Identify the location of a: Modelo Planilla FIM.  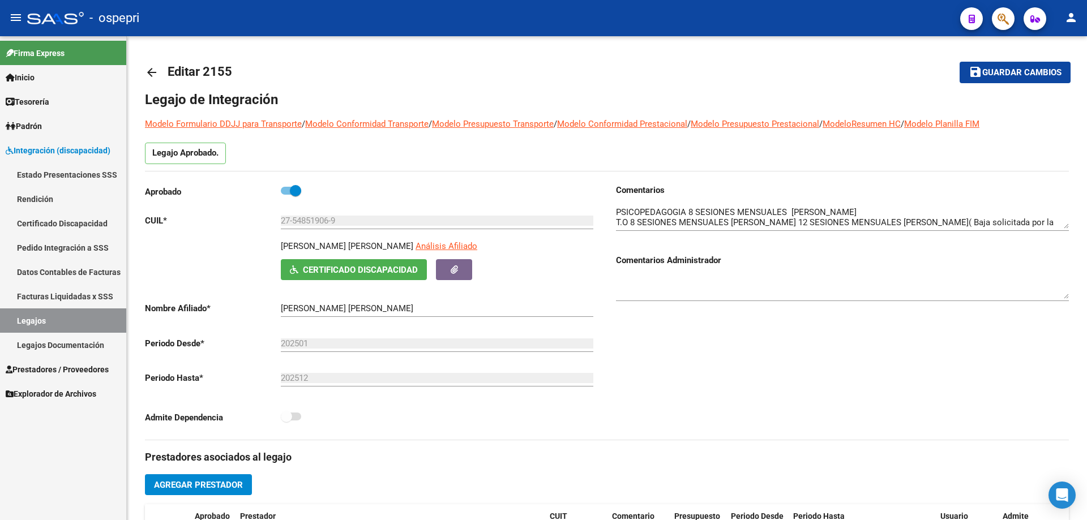
(941, 124).